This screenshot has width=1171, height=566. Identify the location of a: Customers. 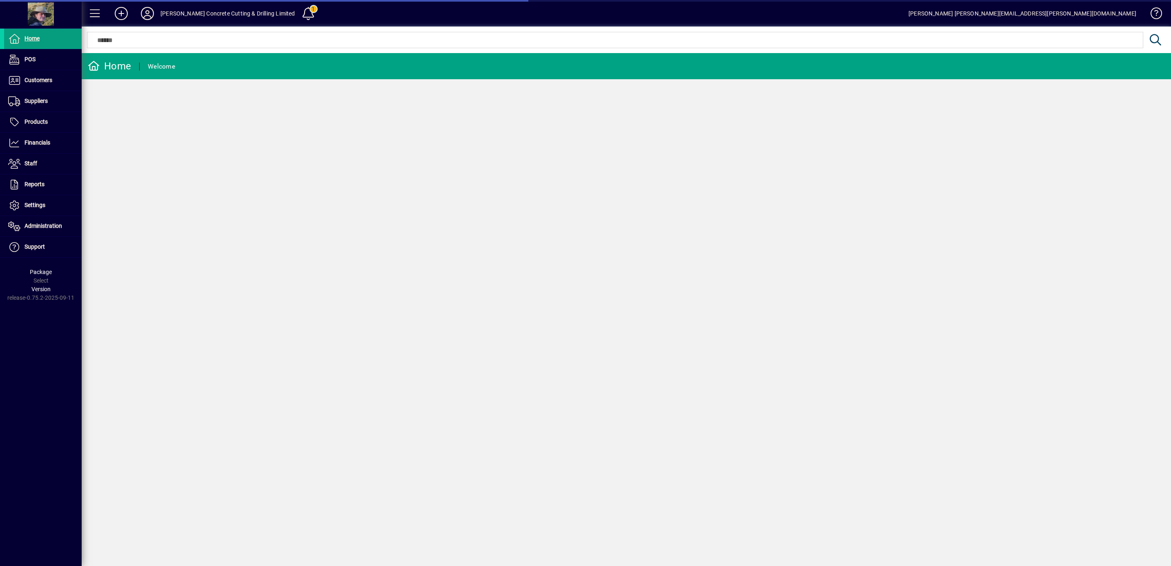
(43, 80).